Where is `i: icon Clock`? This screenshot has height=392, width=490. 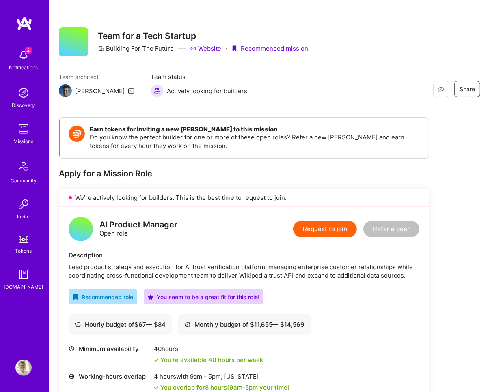
i: icon Clock is located at coordinates (71, 349).